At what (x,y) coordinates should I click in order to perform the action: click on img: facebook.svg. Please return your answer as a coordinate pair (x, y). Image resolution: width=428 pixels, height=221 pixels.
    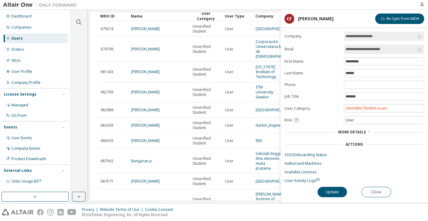
    Looking at the image, I should click on (40, 212).